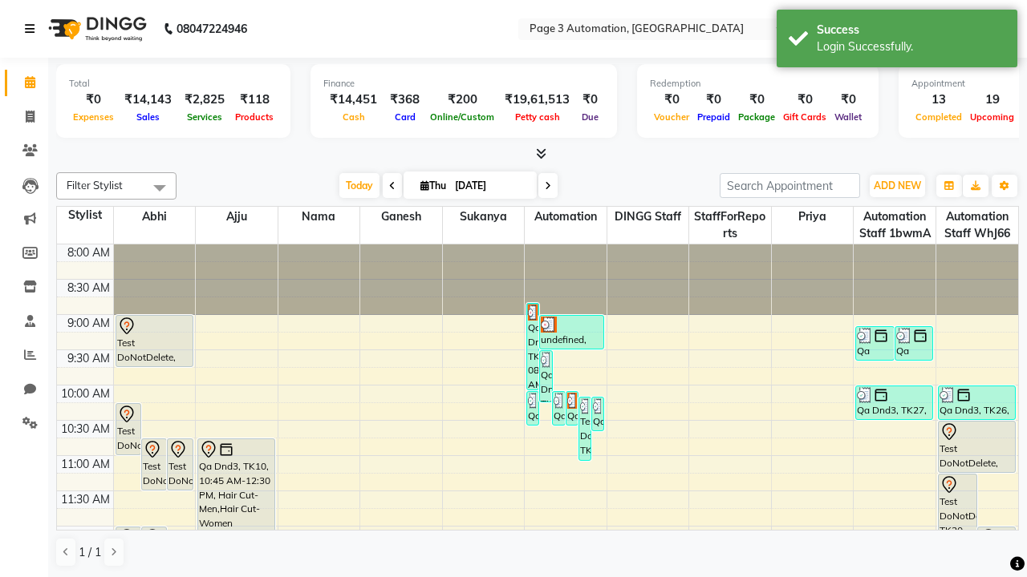  I want to click on div: Qa Dnd3, TK31, 10:10 AM-10:40 AM, Hair cut Below 12 years (Boy), so click(598, 414).